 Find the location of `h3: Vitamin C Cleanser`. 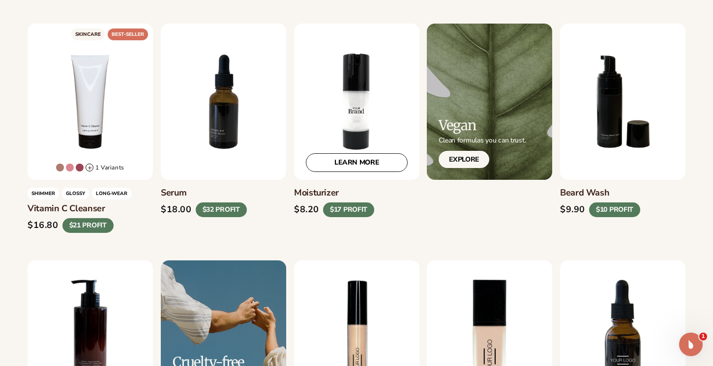

h3: Vitamin C Cleanser is located at coordinates (90, 209).